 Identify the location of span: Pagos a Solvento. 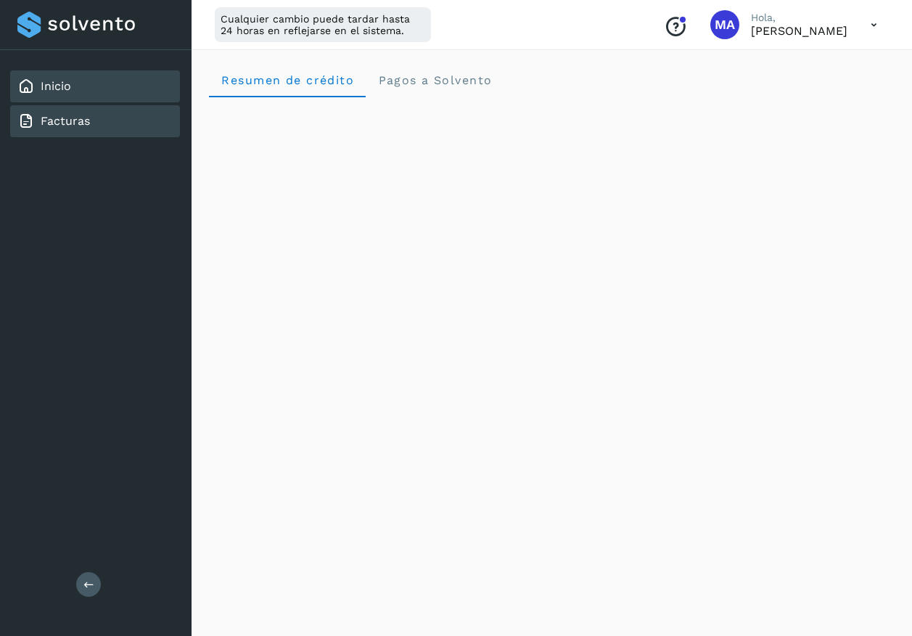
(435, 80).